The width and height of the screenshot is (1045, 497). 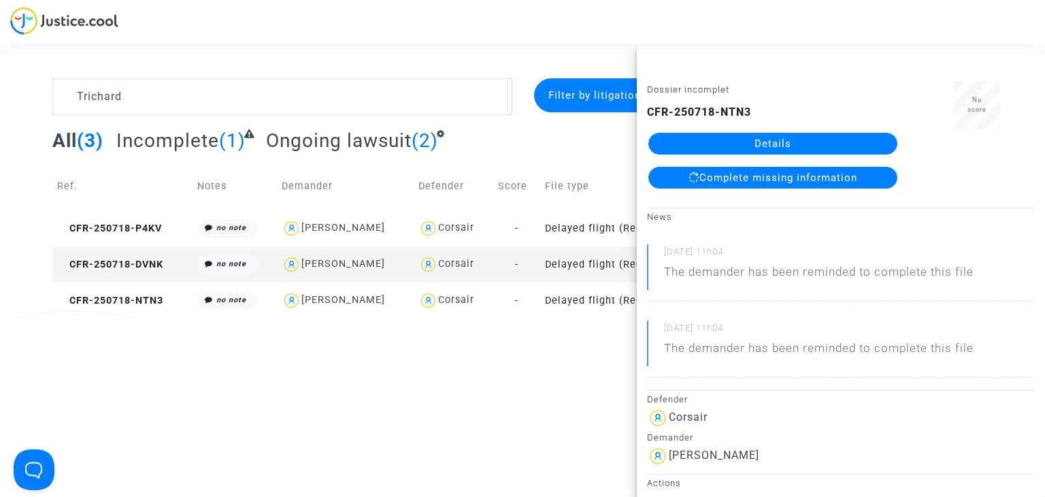 What do you see at coordinates (425, 140) in the screenshot?
I see `span: (2)` at bounding box center [425, 140].